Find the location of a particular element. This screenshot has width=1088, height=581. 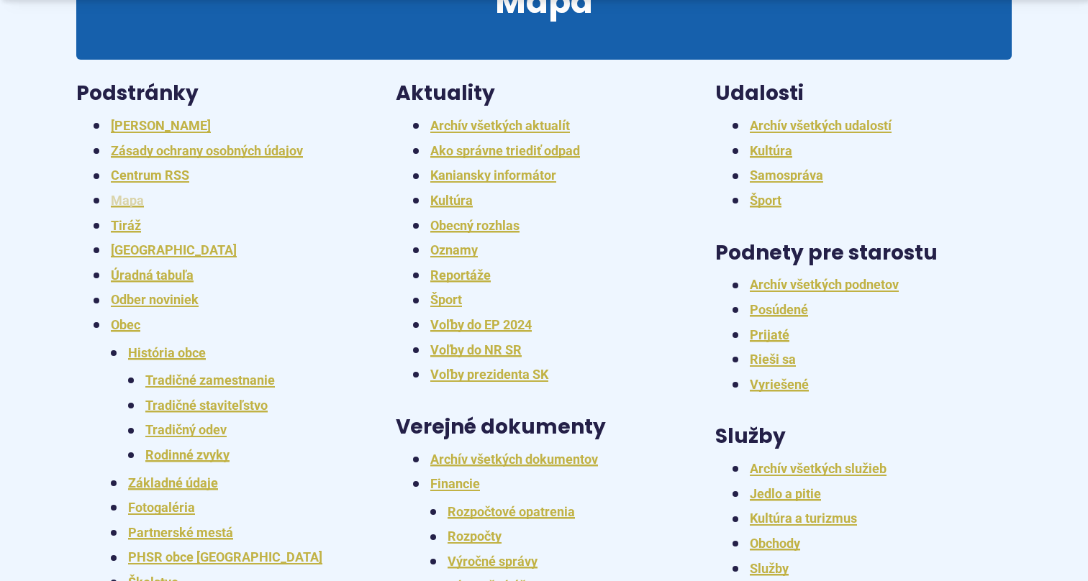

a: História obce is located at coordinates (167, 353).